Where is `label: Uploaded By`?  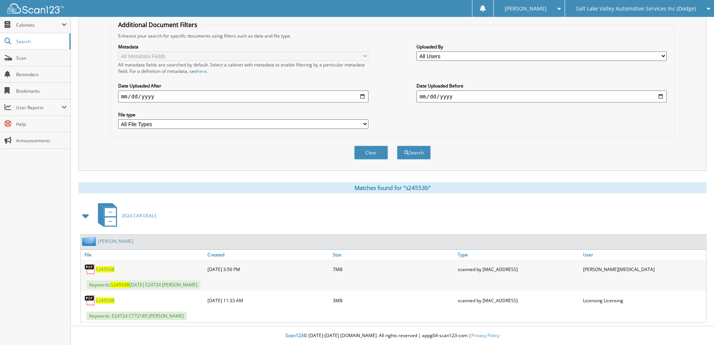 label: Uploaded By is located at coordinates (542, 47).